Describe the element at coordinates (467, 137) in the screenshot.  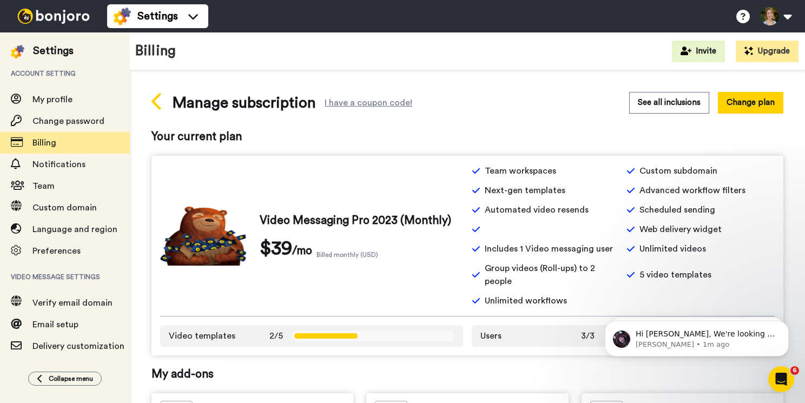
I see `span: Your current plan` at that location.